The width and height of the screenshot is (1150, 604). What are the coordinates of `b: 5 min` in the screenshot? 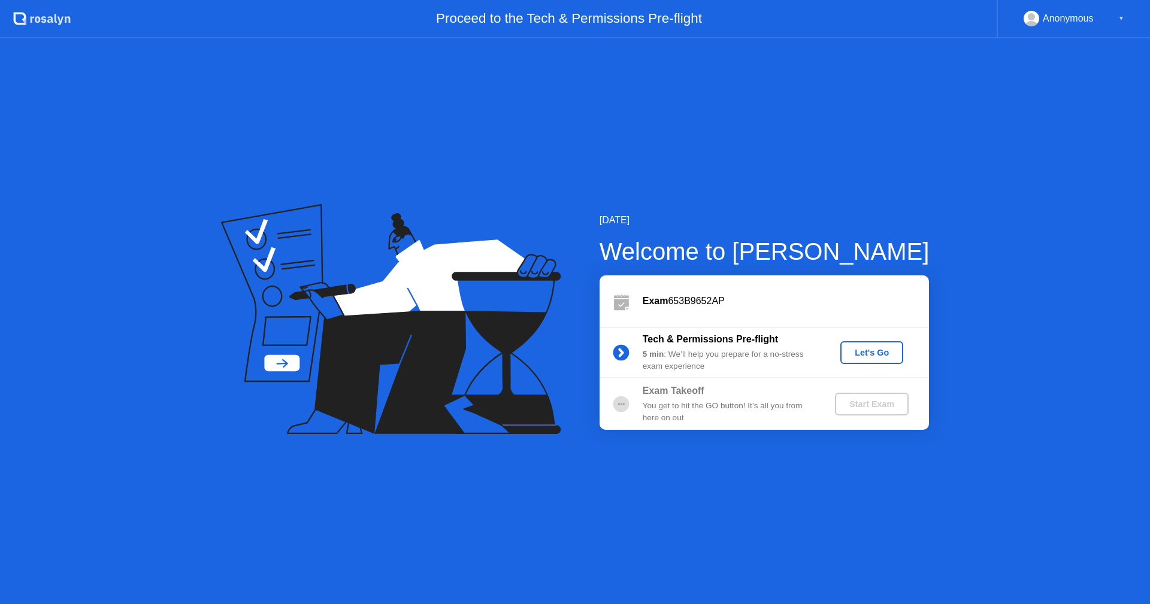 It's located at (654, 354).